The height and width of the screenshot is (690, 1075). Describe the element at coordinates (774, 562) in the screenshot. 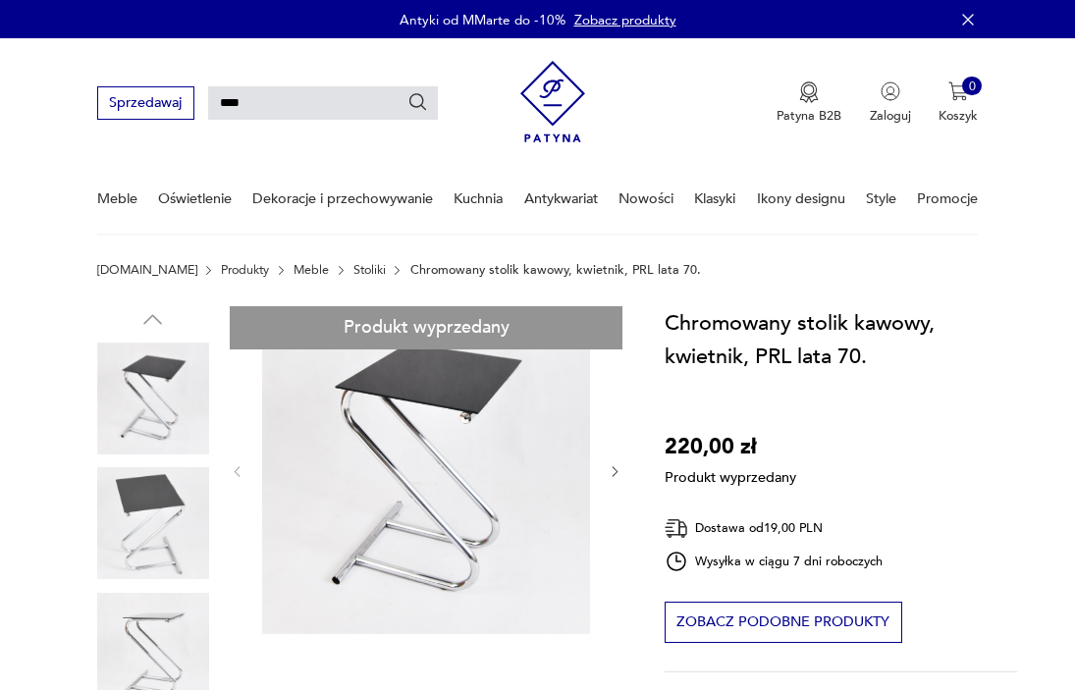

I see `div: Wysyłka w ciągu 7 dni roboczych` at that location.